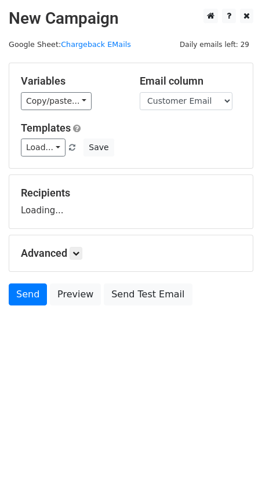 This screenshot has height=495, width=262. I want to click on a: Send Test Email, so click(148, 294).